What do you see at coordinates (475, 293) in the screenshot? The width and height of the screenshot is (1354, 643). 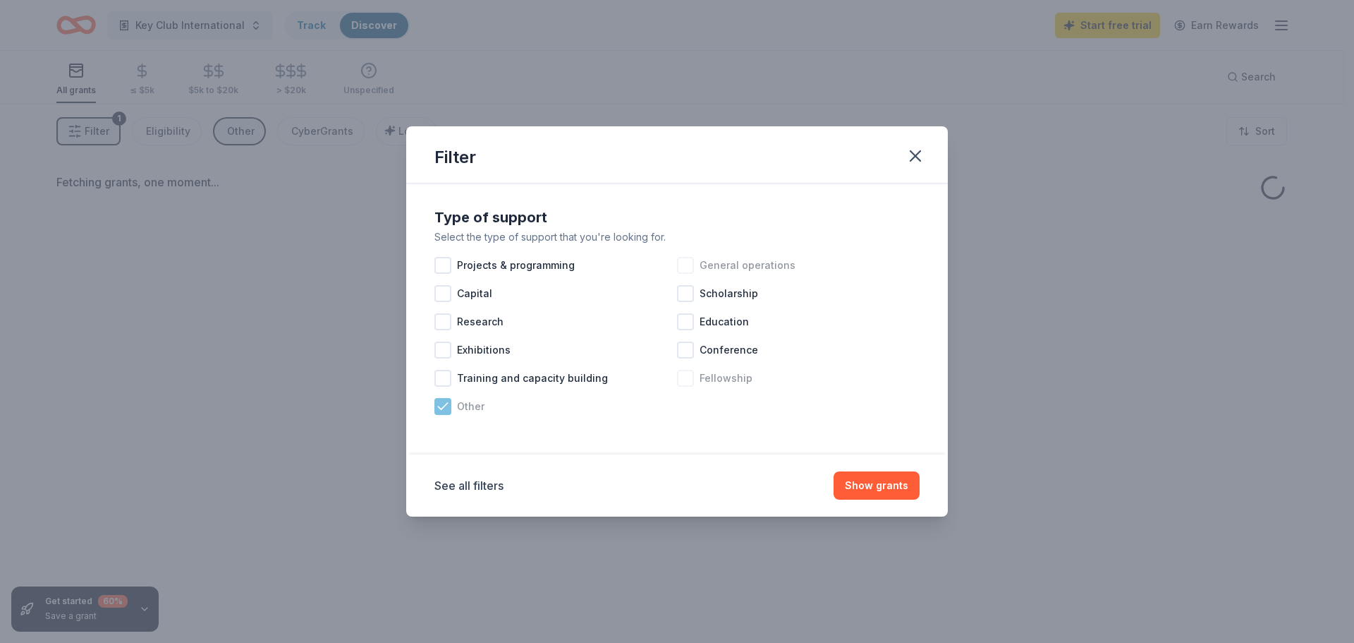 I see `span: Capital` at bounding box center [475, 293].